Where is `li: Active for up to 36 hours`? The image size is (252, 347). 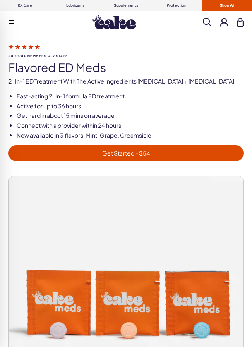 li: Active for up to 36 hours is located at coordinates (130, 106).